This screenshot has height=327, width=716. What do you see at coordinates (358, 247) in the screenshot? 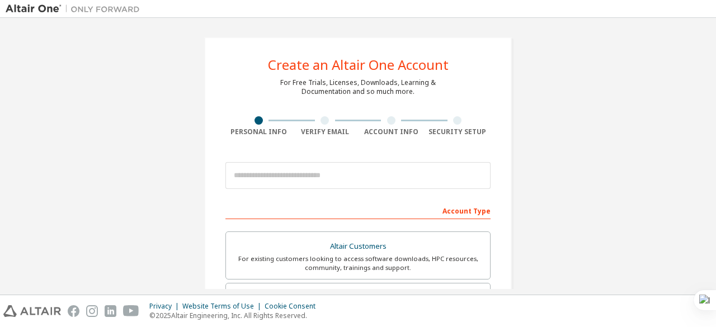
I see `div: Altair Customers` at bounding box center [358, 247].